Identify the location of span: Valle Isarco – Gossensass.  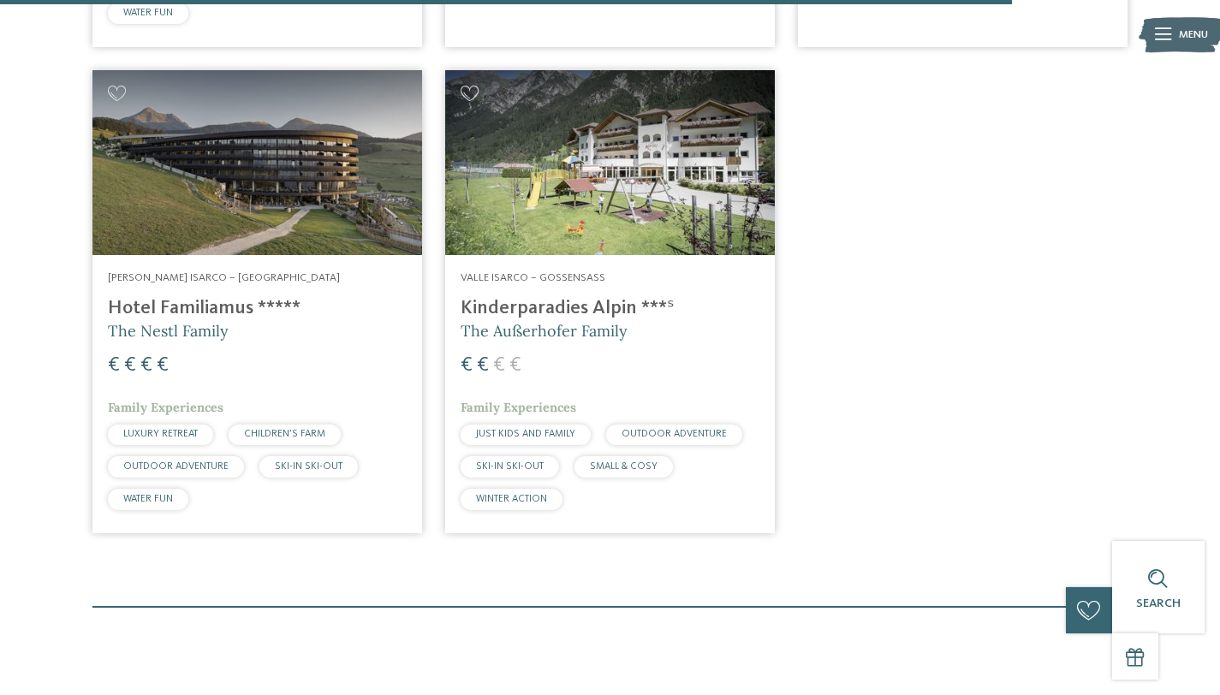
(533, 277).